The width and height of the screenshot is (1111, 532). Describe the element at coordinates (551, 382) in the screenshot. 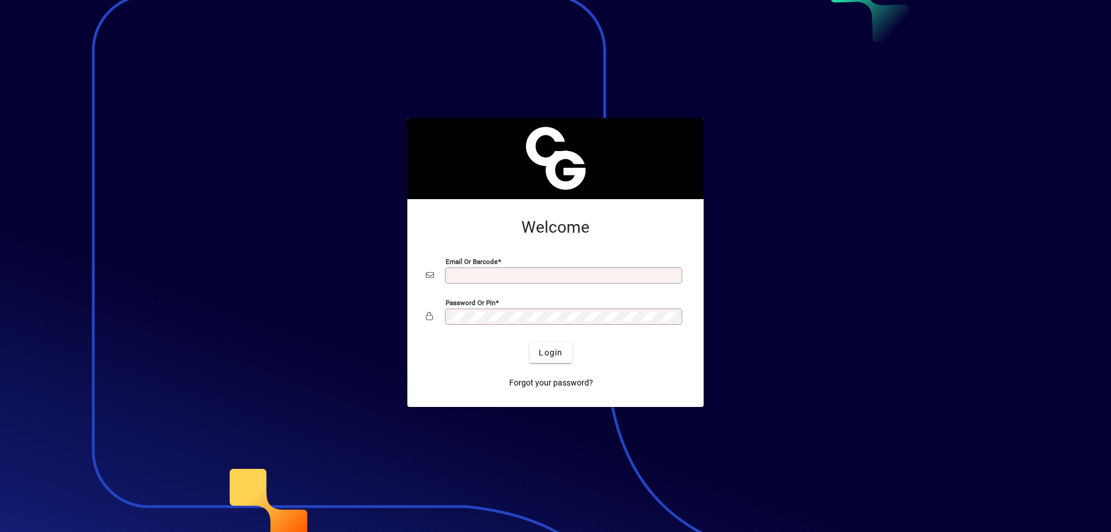

I see `a: Forgot your password?` at that location.